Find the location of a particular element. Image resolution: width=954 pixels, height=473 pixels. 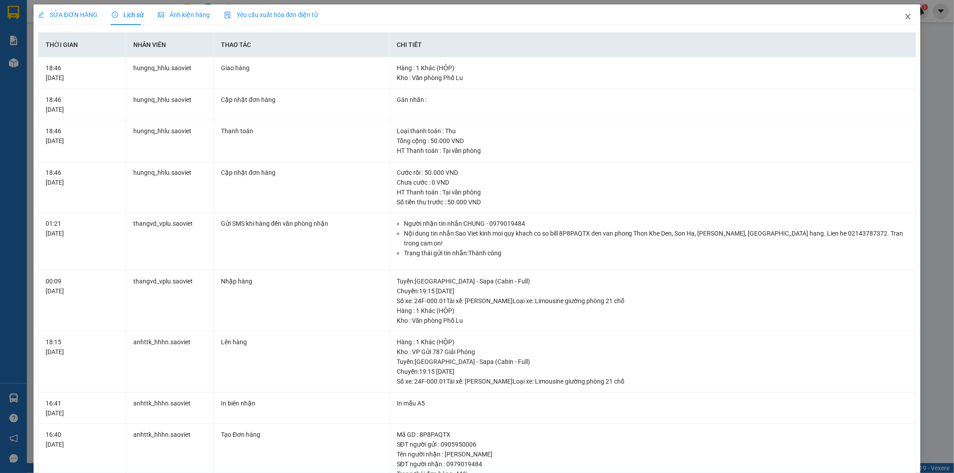

span: picture is located at coordinates (161, 15).